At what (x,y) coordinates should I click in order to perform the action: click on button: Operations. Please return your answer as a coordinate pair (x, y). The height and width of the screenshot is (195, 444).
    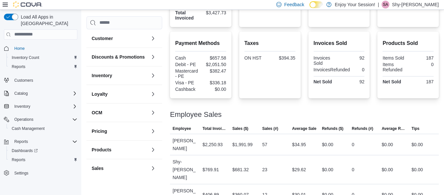
    Looking at the image, I should click on (41, 119).